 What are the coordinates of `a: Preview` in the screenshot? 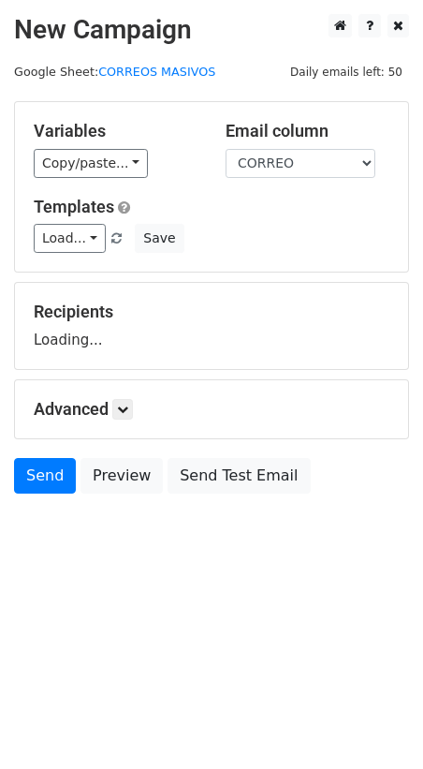 It's located at (122, 476).